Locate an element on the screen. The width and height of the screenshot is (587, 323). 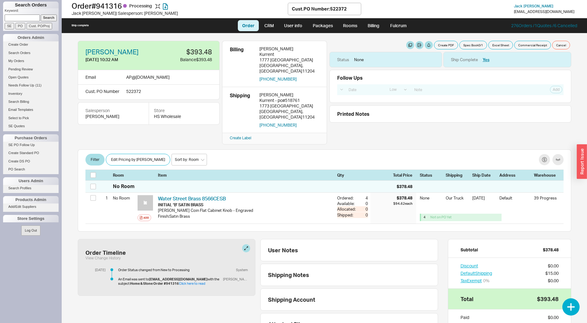
div: Order Status changed from New to Processing is located at coordinates (169, 270).